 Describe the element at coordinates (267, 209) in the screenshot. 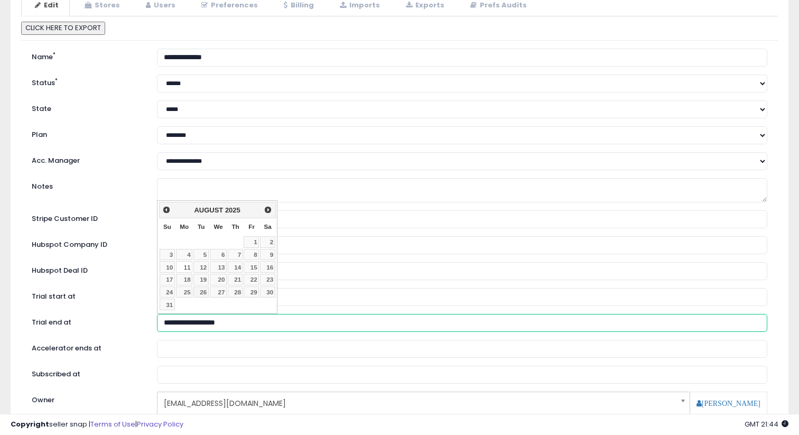

I see `a: Next` at that location.